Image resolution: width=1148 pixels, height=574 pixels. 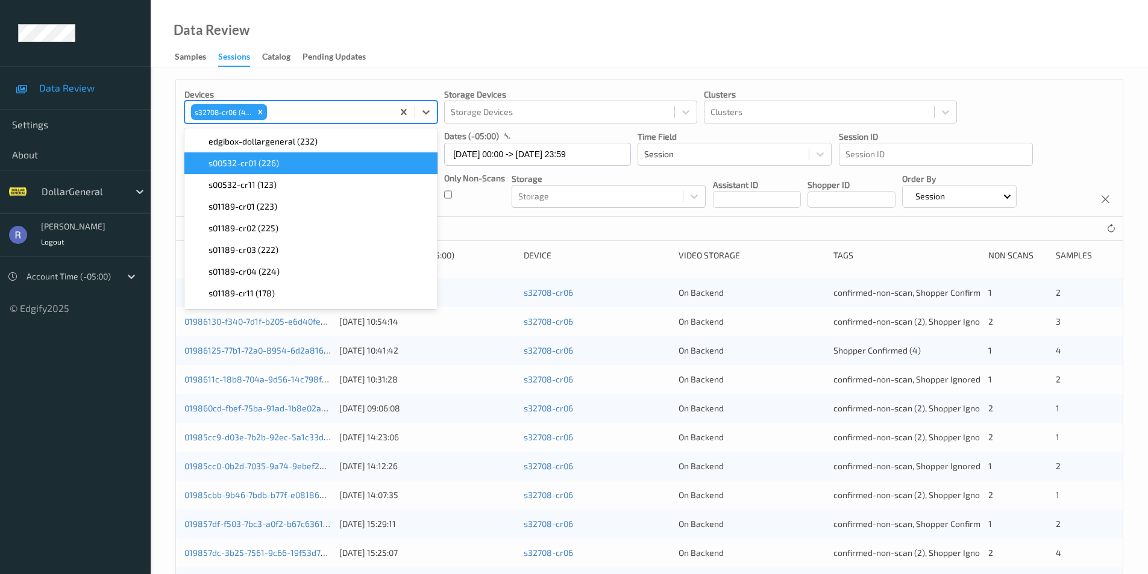 I want to click on div: Non Scans, so click(x=1017, y=255).